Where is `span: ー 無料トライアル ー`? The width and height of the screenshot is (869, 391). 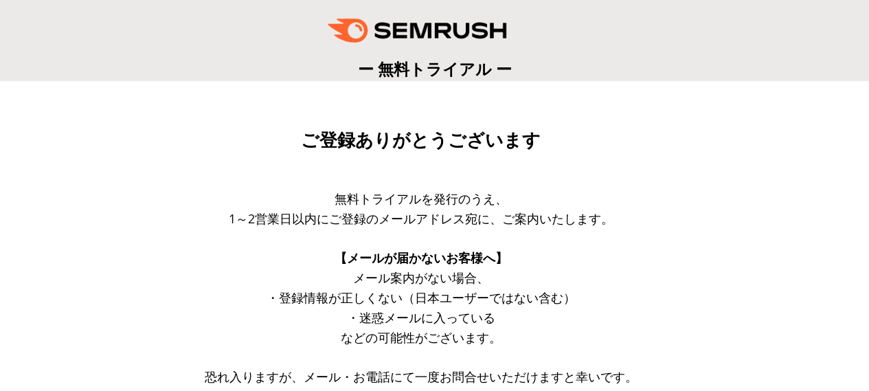 span: ー 無料トライアル ー is located at coordinates (435, 69).